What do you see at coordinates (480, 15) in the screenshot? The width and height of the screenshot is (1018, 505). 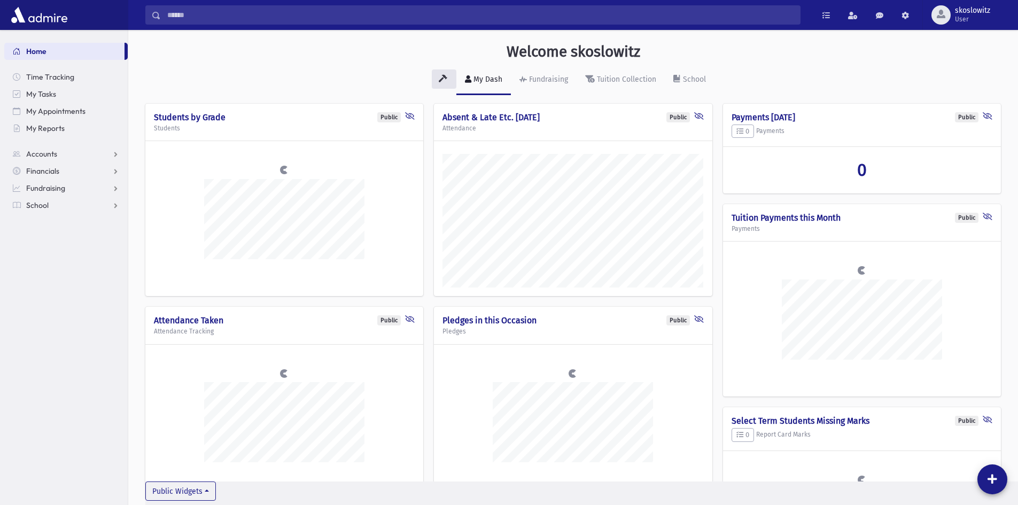 I see `input: Search` at bounding box center [480, 15].